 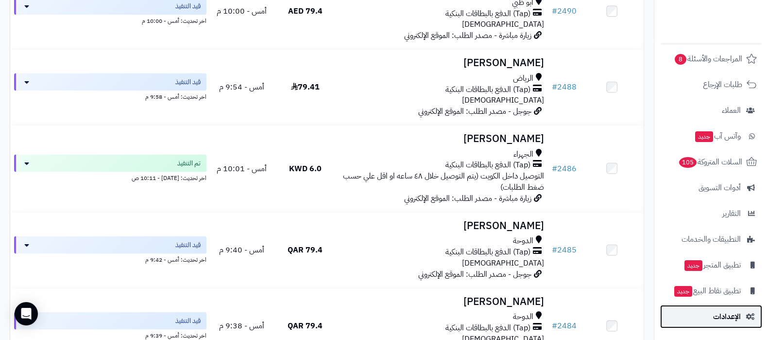 What do you see at coordinates (720, 188) in the screenshot?
I see `span: أدوات التسويق` at bounding box center [720, 188].